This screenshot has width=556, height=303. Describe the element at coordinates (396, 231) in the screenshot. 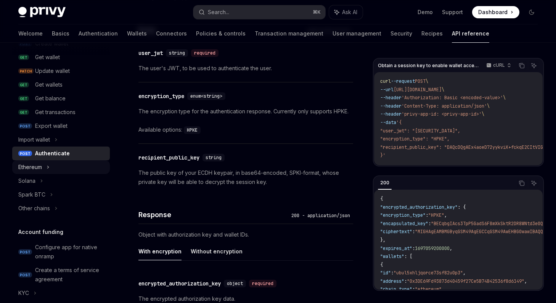

I see `span: "ciphertext"` at that location.